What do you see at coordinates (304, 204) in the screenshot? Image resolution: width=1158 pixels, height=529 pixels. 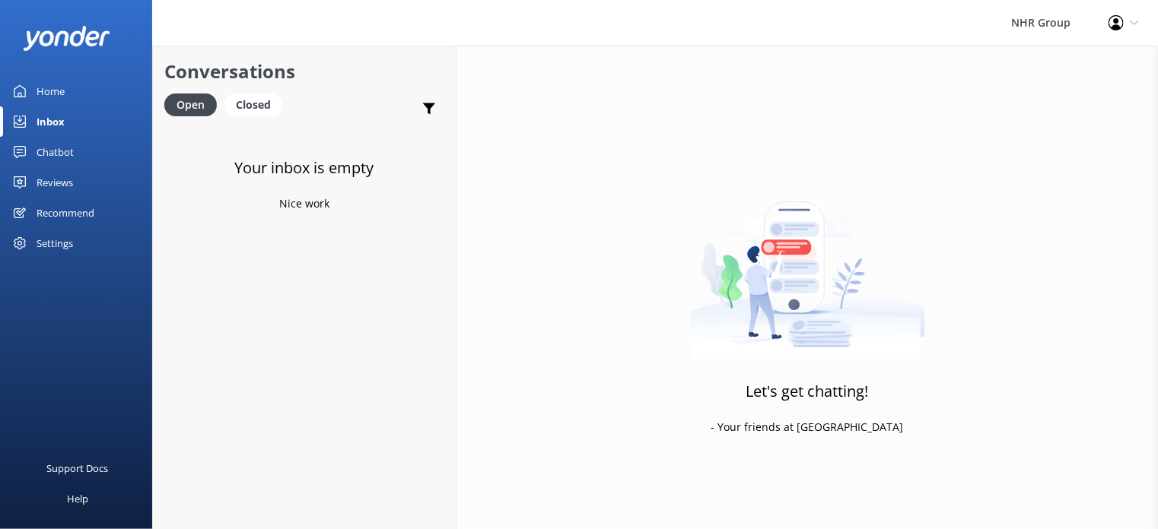 I see `p: Nice work` at bounding box center [304, 204].